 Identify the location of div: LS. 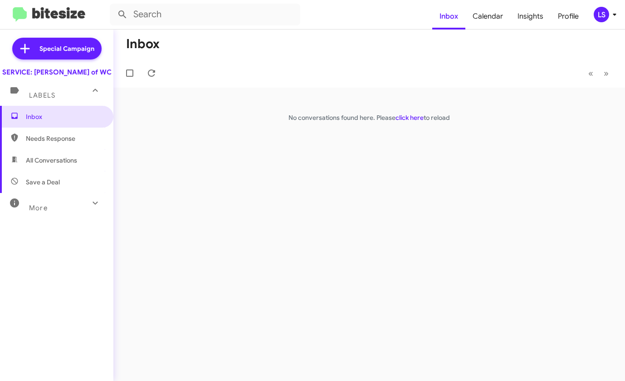
(601, 15).